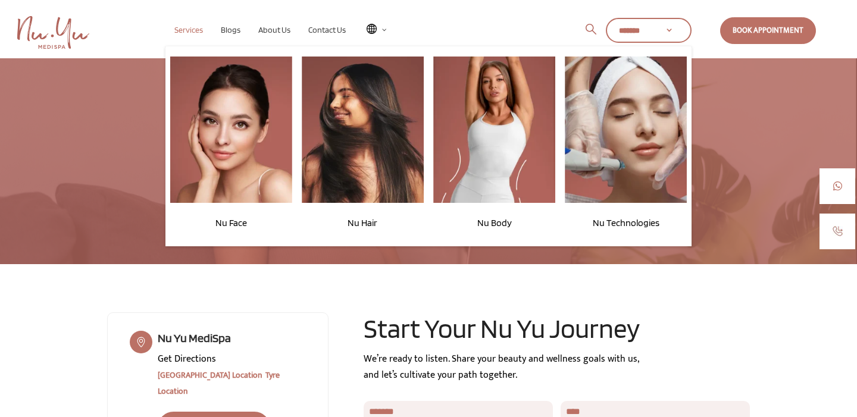 The width and height of the screenshot is (857, 417). What do you see at coordinates (428, 161) in the screenshot?
I see `h1: Connect with Nu Yu MediSpa` at bounding box center [428, 161].